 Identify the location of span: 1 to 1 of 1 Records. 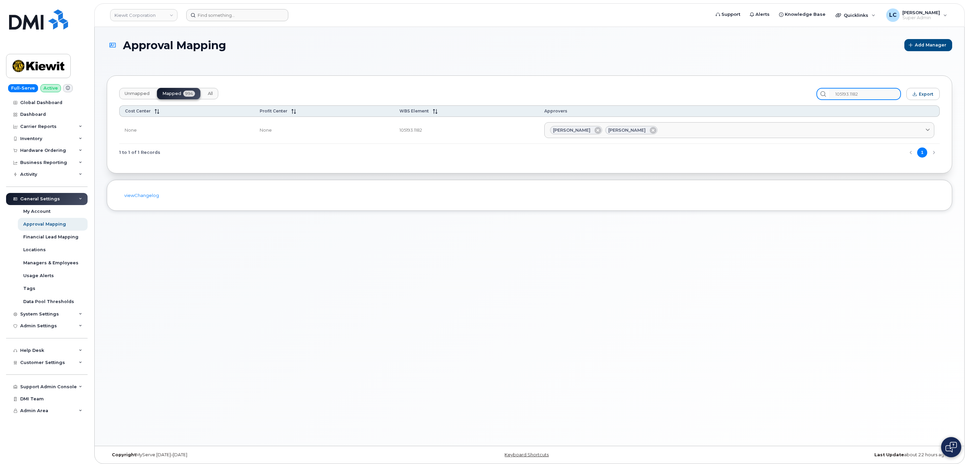
(140, 153).